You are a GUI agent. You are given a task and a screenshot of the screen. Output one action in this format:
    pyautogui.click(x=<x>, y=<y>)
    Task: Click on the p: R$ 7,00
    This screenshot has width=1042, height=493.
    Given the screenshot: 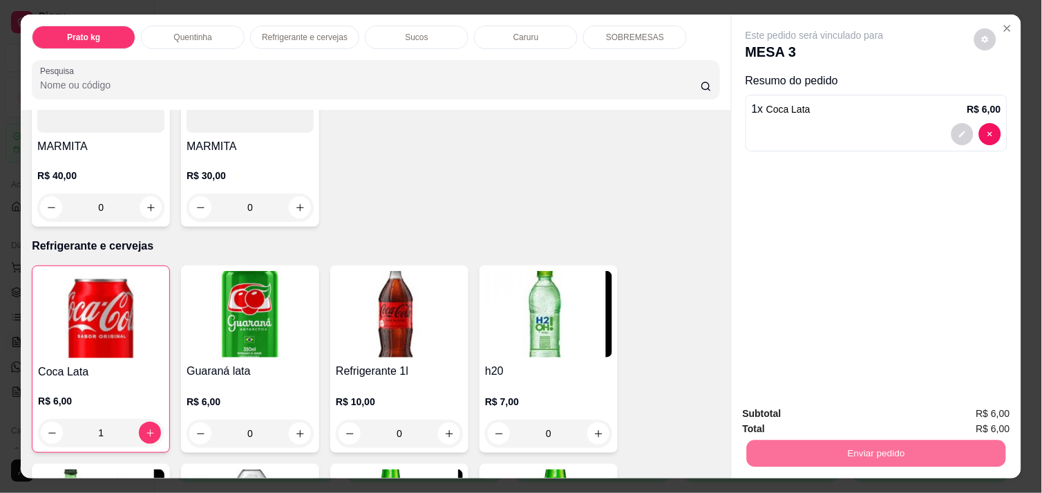 What is the action you would take?
    pyautogui.click(x=549, y=401)
    